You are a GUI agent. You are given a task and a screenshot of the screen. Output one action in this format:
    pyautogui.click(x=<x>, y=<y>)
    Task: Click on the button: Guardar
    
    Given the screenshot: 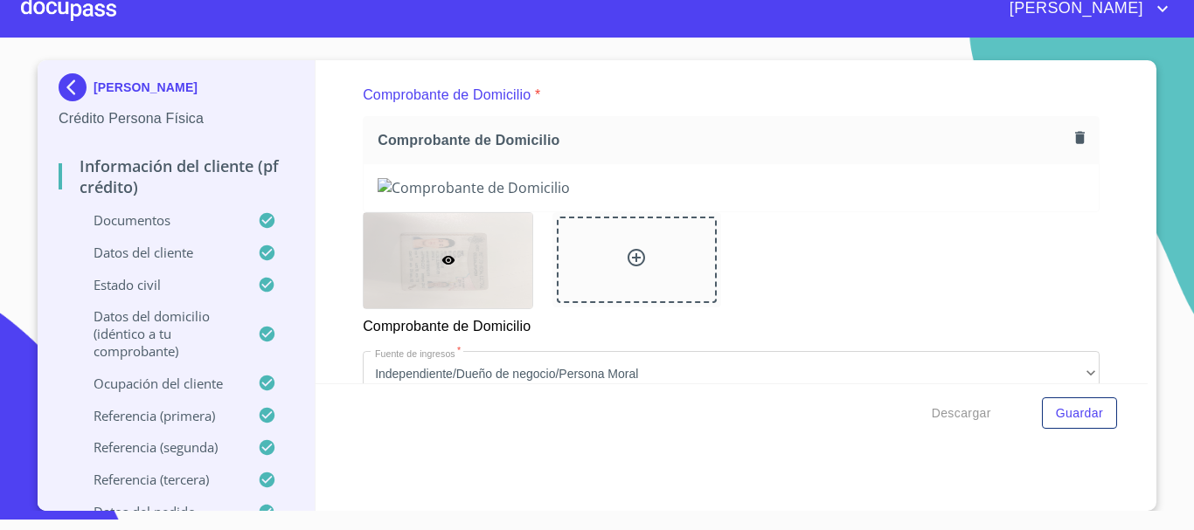 What is the action you would take?
    pyautogui.click(x=1079, y=413)
    